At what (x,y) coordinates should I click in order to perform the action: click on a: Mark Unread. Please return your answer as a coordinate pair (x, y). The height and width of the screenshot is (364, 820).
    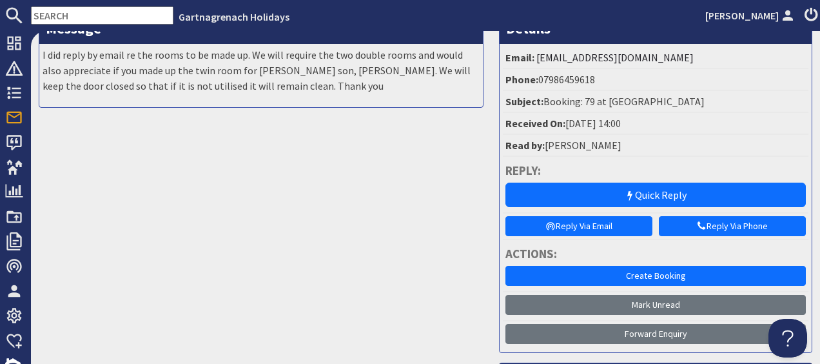
    Looking at the image, I should click on (656, 304).